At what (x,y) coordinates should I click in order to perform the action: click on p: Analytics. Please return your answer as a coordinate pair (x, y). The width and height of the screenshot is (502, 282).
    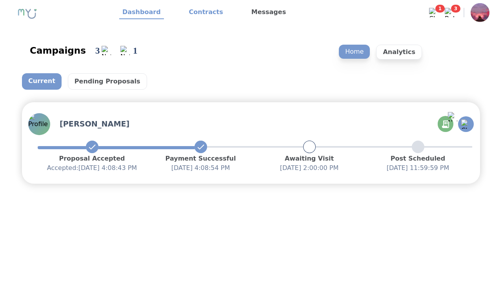
    Looking at the image, I should click on (399, 52).